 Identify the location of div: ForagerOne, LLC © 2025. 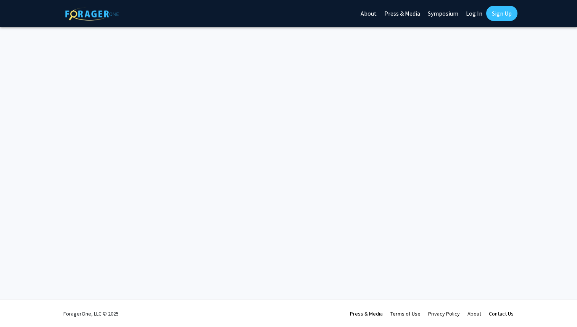
(91, 314).